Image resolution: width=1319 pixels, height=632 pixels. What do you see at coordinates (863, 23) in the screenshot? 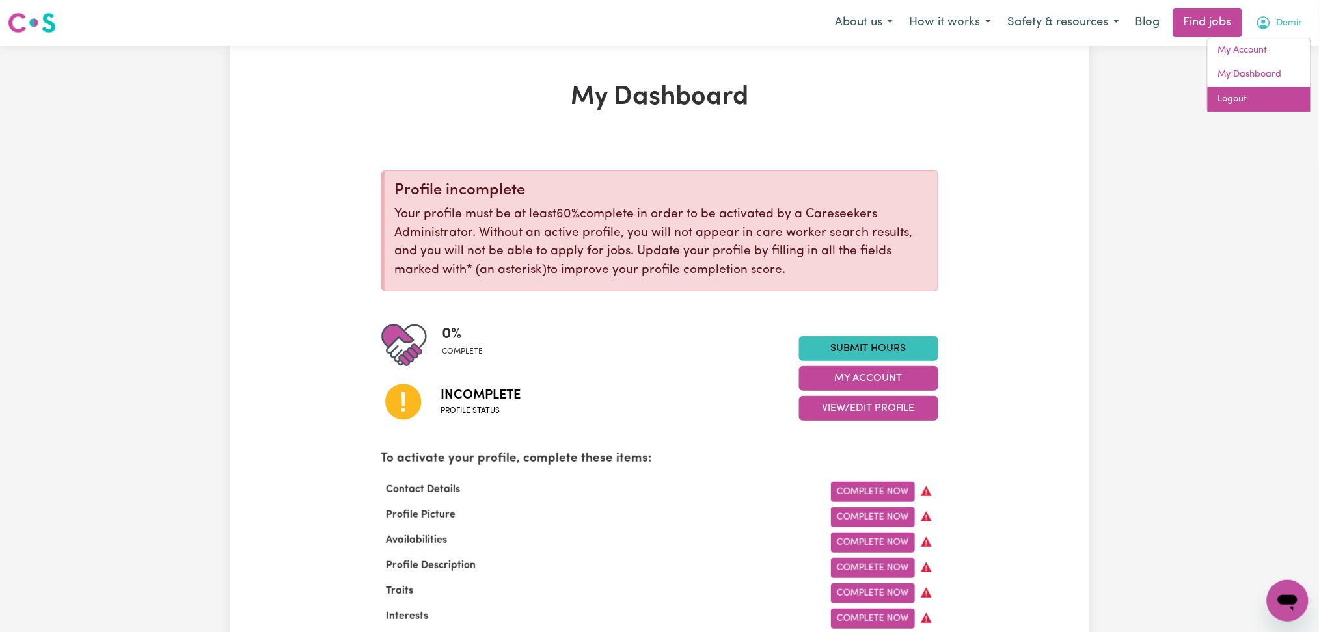
I see `button: About us` at bounding box center [863, 23].